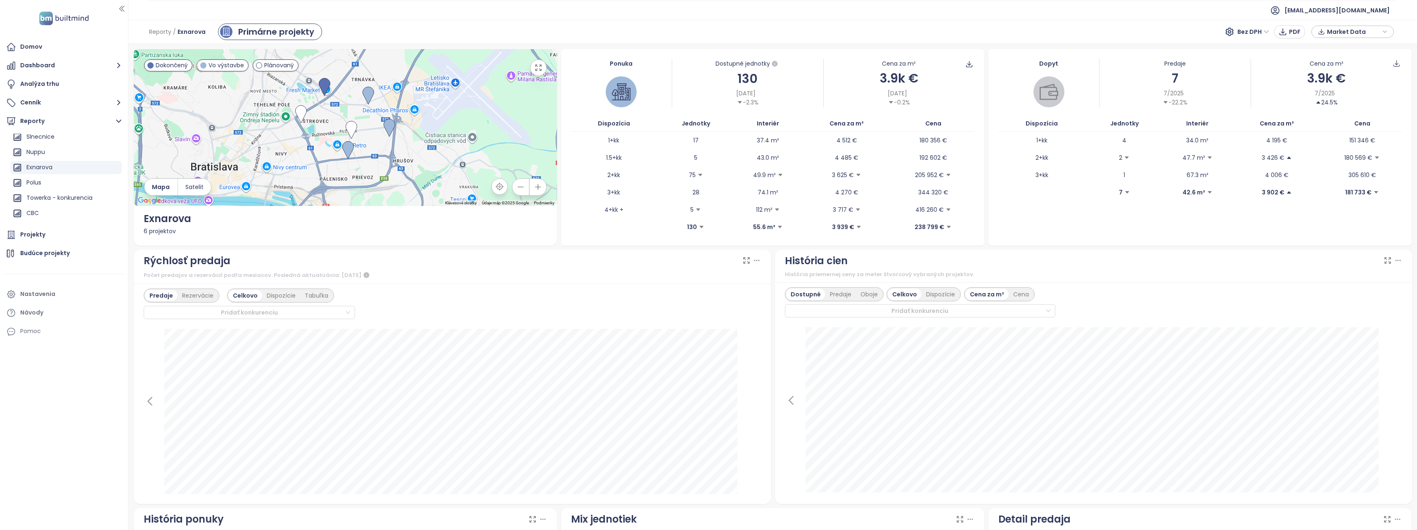 This screenshot has height=530, width=1417. Describe the element at coordinates (869, 294) in the screenshot. I see `div: Oboje` at that location.